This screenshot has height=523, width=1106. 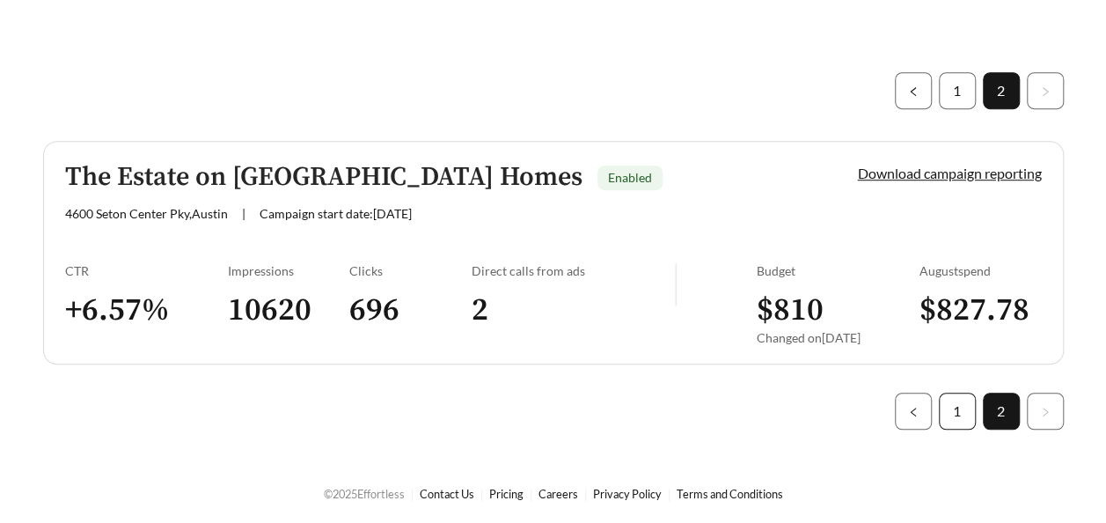 I want to click on h3: 2, so click(x=573, y=310).